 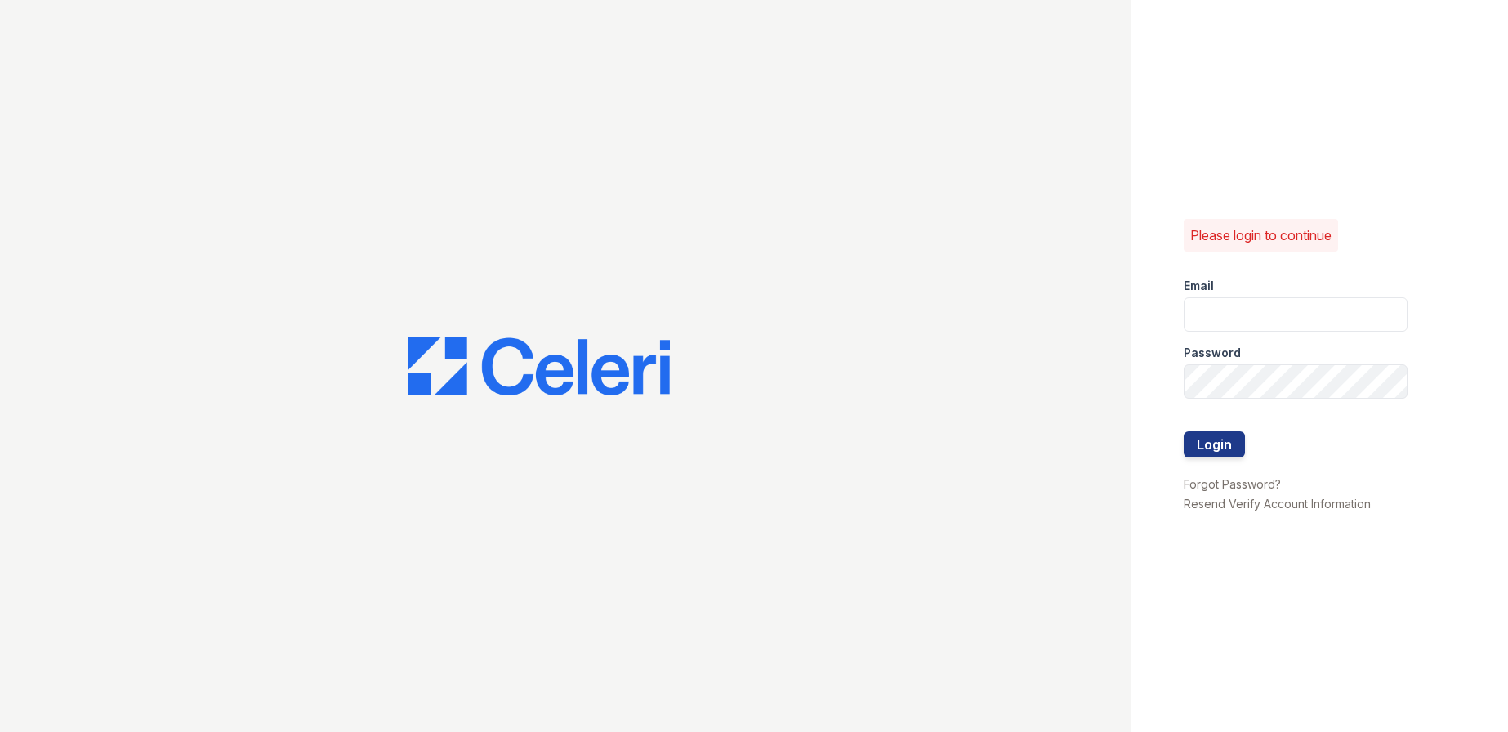 What do you see at coordinates (1277, 503) in the screenshot?
I see `a: Resend Verify Account Information` at bounding box center [1277, 503].